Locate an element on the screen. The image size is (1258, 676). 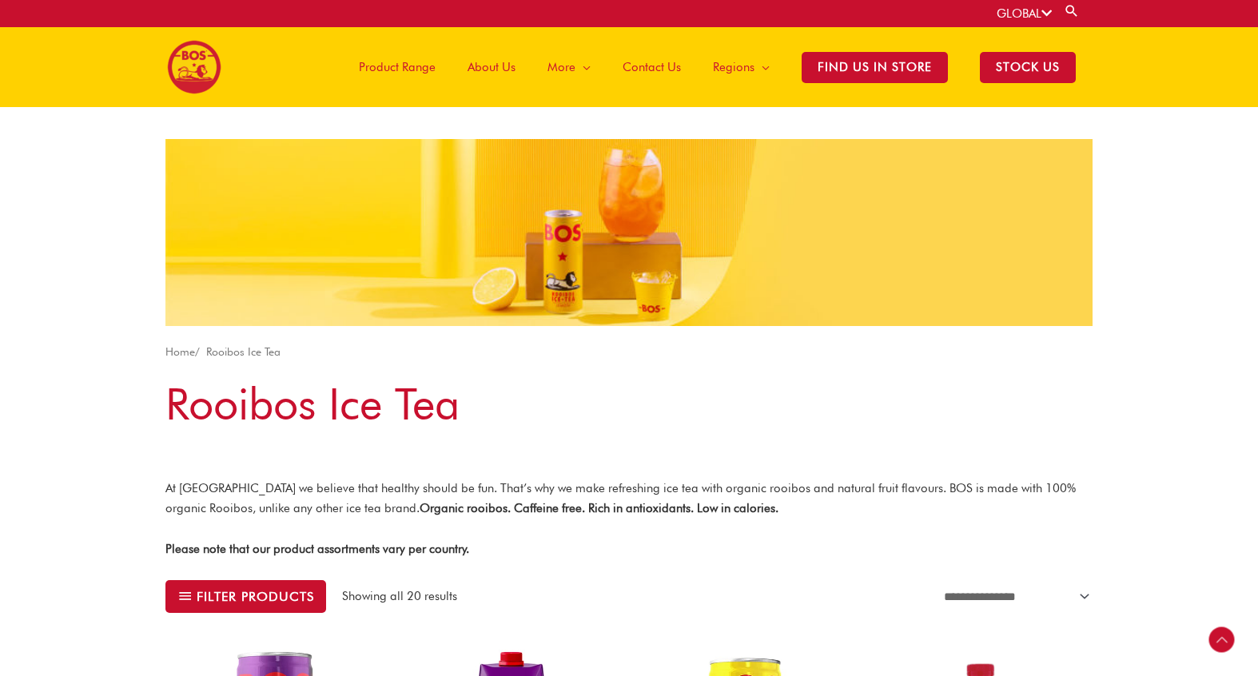
strong: Organic rooibos. Caffeine free. Rich in antioxidants. Low in calories. is located at coordinates (599, 508).